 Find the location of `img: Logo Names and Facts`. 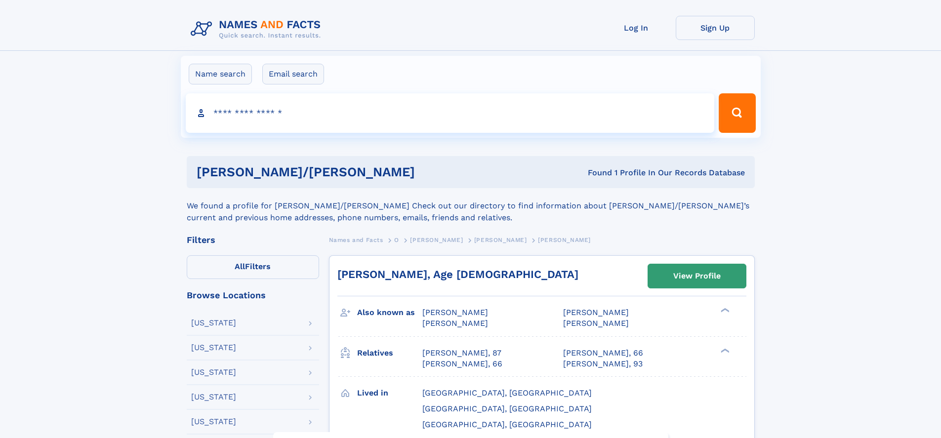

img: Logo Names and Facts is located at coordinates (258, 29).